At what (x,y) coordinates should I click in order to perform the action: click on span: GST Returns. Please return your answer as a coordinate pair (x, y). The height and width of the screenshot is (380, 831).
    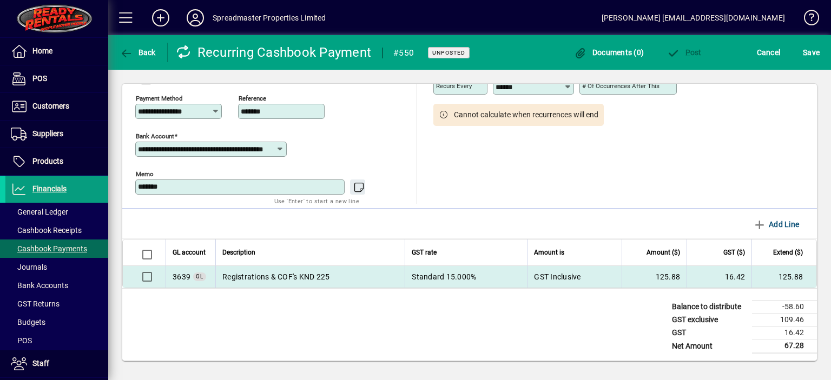
    Looking at the image, I should click on (35, 304).